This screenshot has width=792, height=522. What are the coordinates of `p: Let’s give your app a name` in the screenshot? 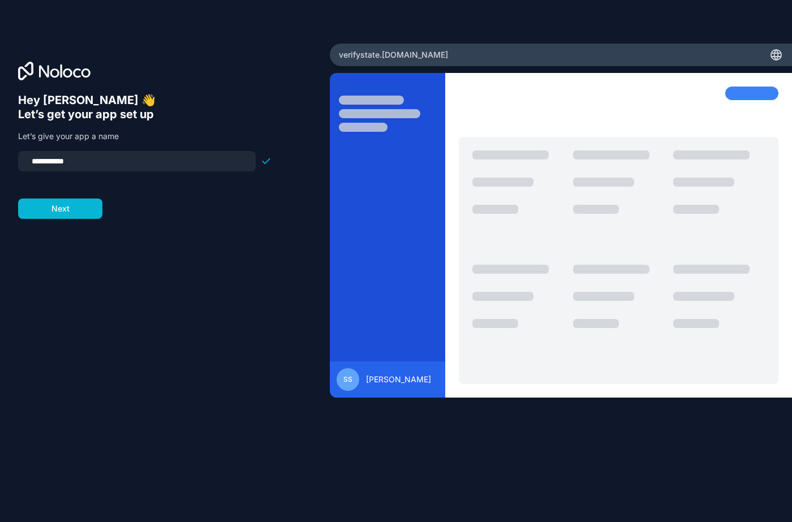 It's located at (145, 136).